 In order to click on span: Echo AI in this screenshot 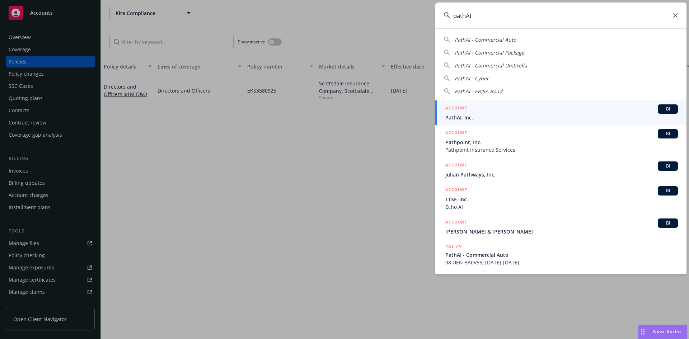, I will do `click(562, 207)`.